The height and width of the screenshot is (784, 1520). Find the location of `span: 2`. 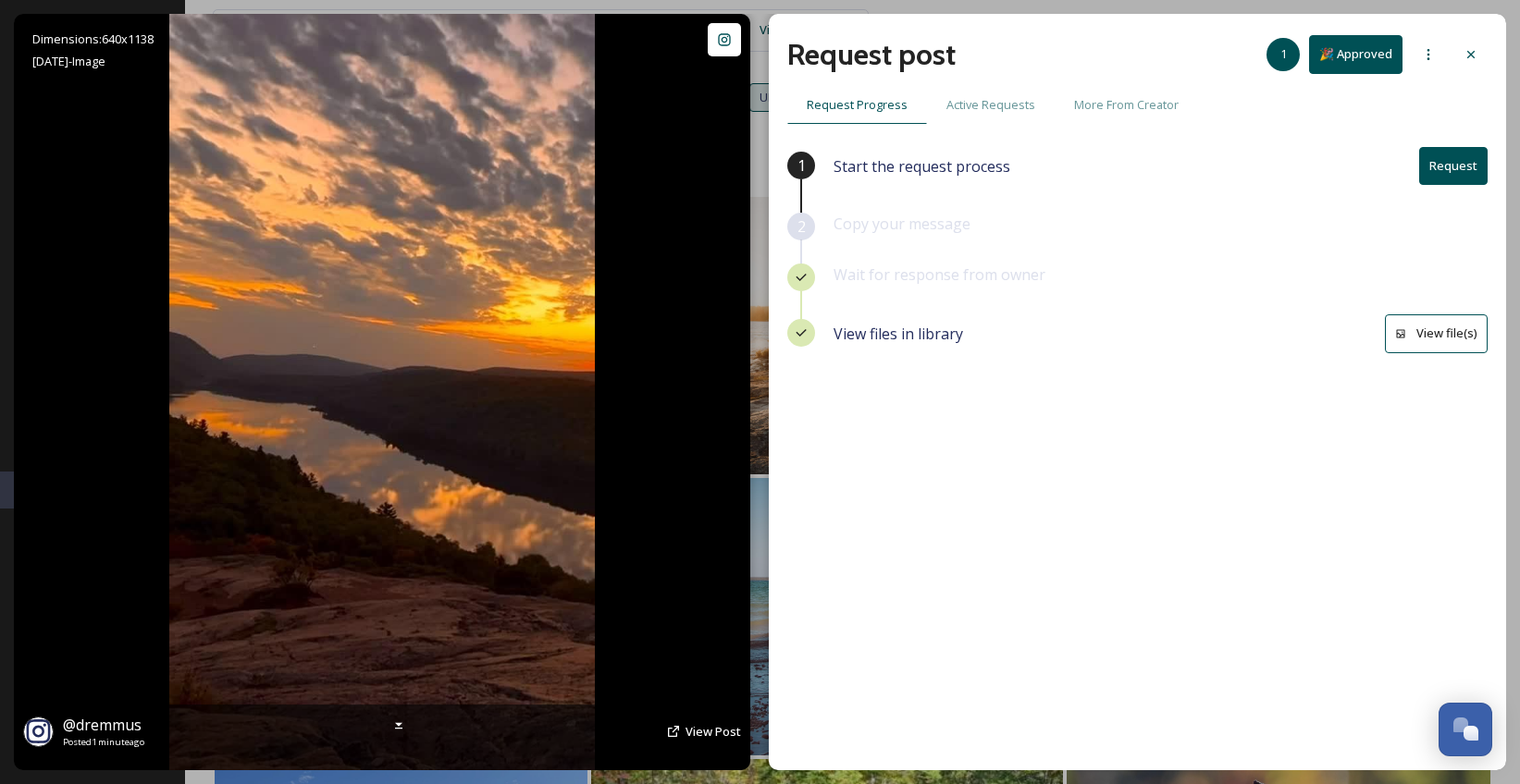

span: 2 is located at coordinates (801, 226).